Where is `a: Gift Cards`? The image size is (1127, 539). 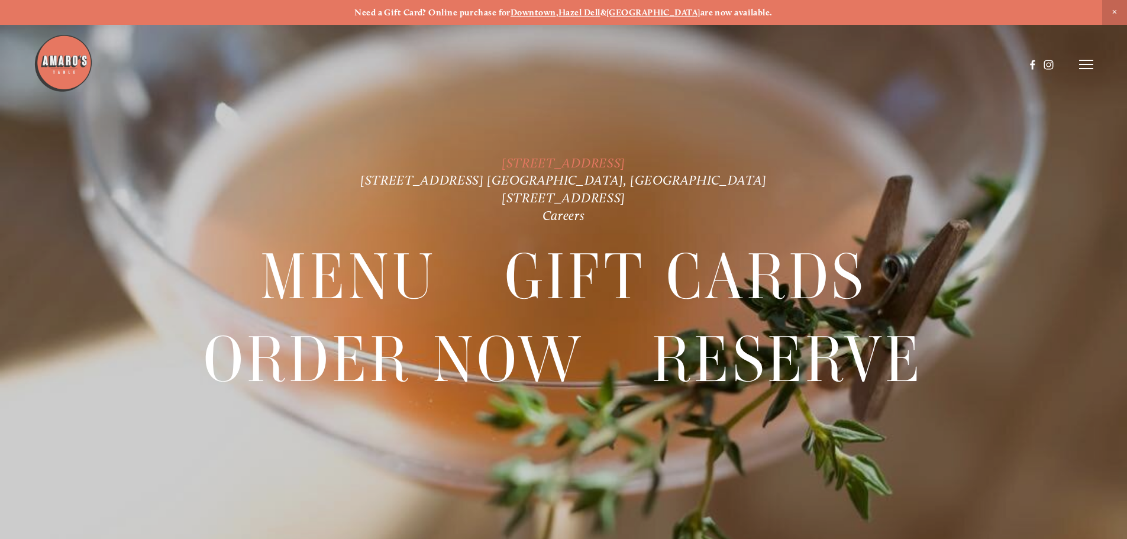 a: Gift Cards is located at coordinates (686, 277).